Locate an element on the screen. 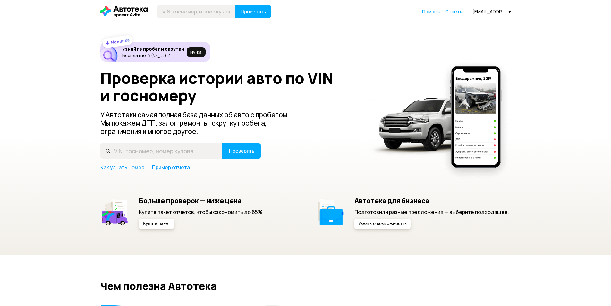 The height and width of the screenshot is (306, 611). p: Купите пакет отчётов, чтобы сэкономить до 65%. is located at coordinates (201, 212).